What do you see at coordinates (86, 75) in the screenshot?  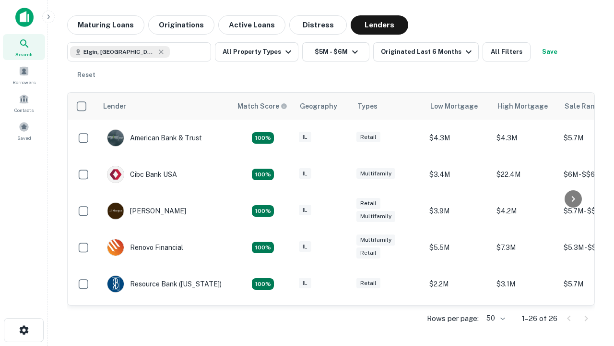 I see `button: Reset` at bounding box center [86, 75].